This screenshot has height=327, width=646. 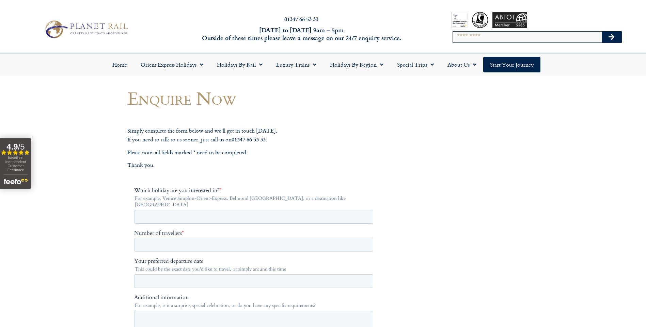 What do you see at coordinates (255, 165) in the screenshot?
I see `p: Thank you.` at bounding box center [255, 165].